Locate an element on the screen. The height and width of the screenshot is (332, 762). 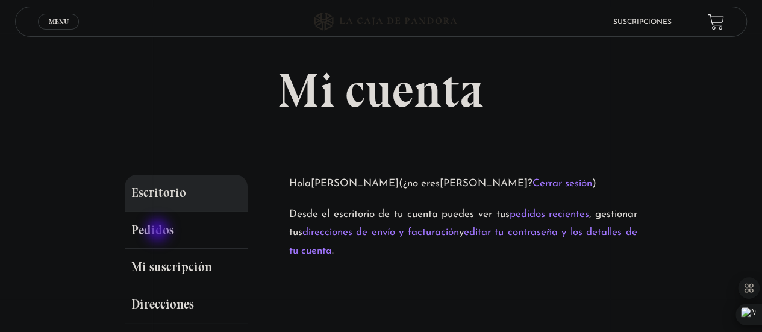
a: View your shopping cart is located at coordinates (716, 22).